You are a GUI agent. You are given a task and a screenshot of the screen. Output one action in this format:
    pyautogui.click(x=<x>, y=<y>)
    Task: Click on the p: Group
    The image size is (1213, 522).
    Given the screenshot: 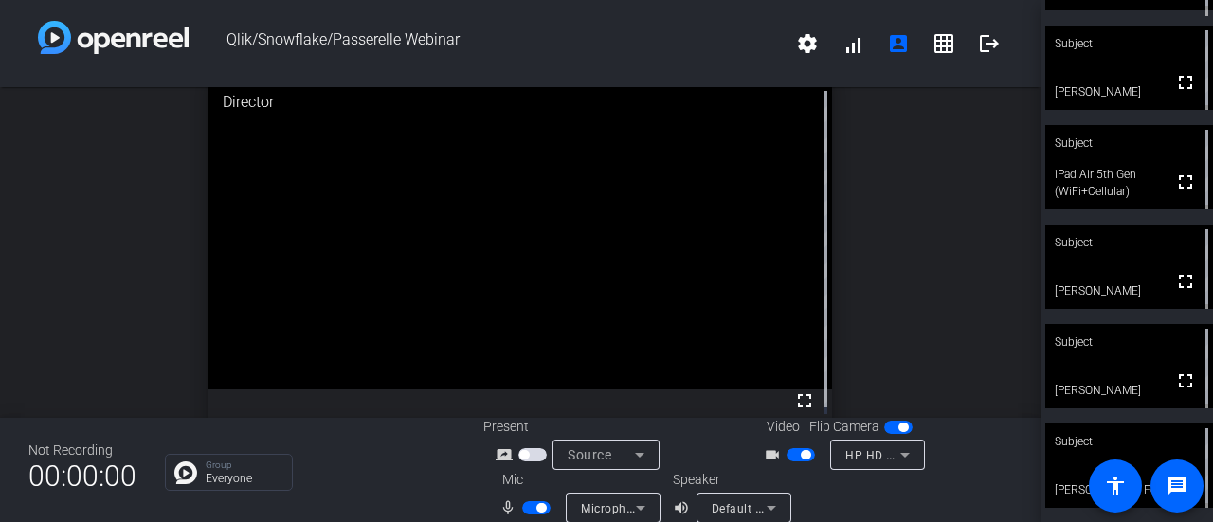 What is the action you would take?
    pyautogui.click(x=243, y=465)
    